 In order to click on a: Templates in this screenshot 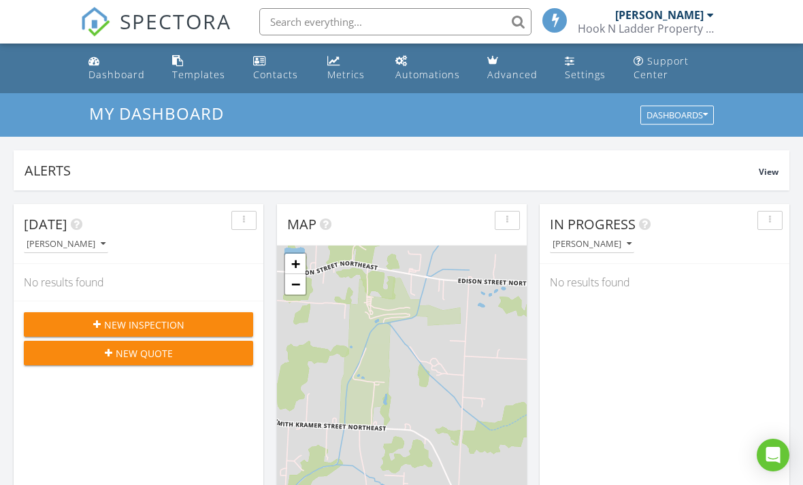, I will do `click(202, 68)`.